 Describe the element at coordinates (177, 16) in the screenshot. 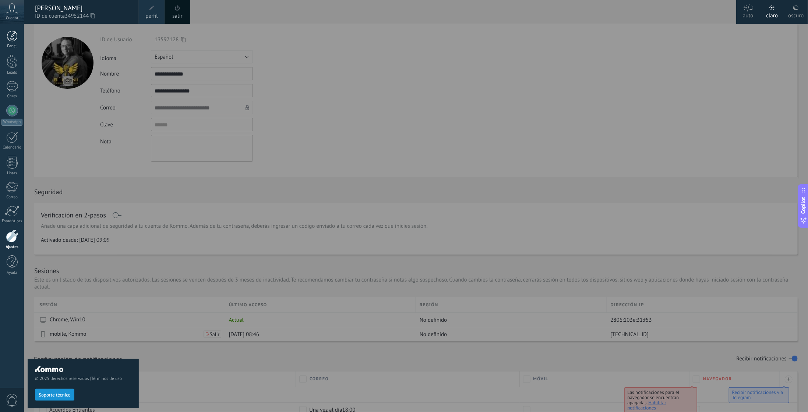

I see `a: salir` at that location.